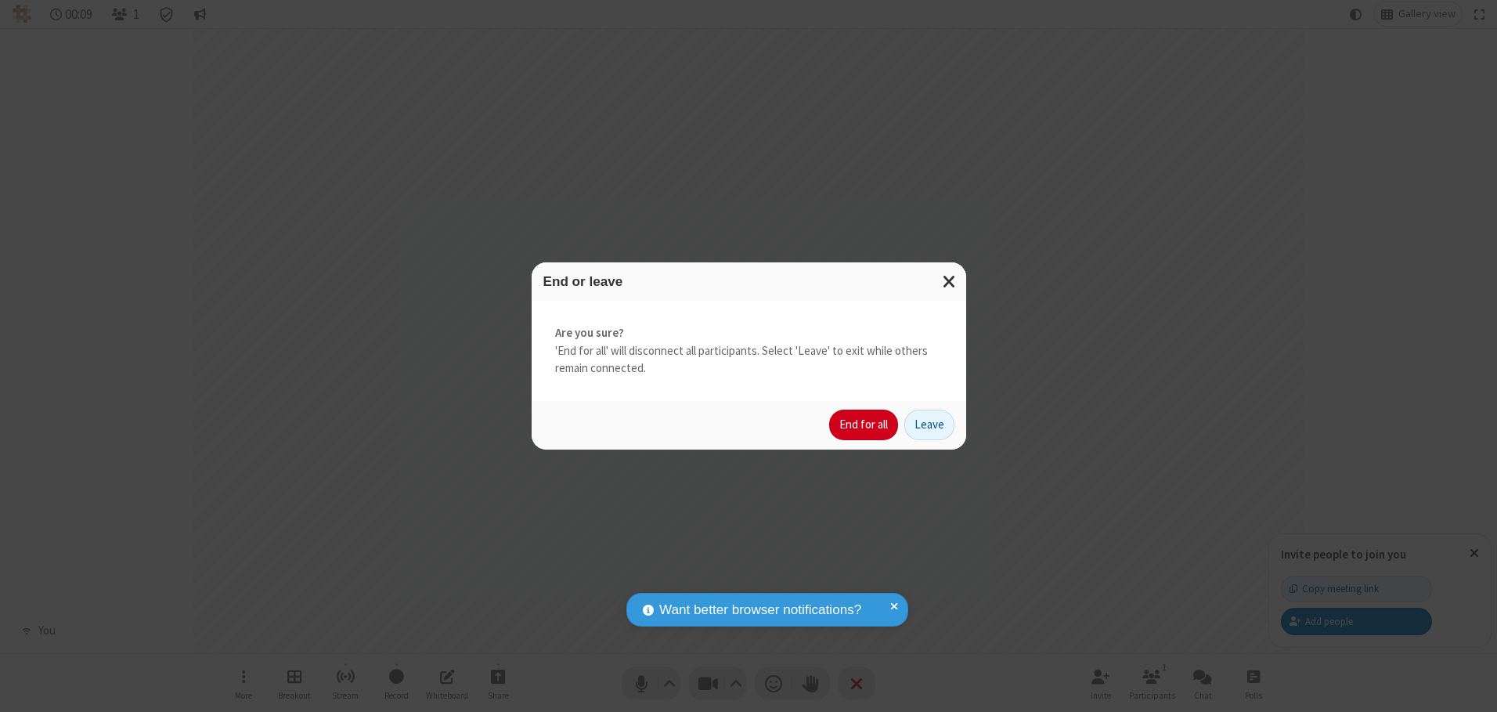 The image size is (1497, 712). I want to click on button: Close modal, so click(950, 281).